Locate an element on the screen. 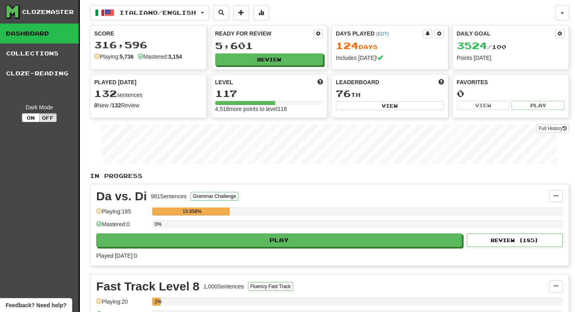 This screenshot has width=575, height=312. div: Days Played is located at coordinates (379, 34).